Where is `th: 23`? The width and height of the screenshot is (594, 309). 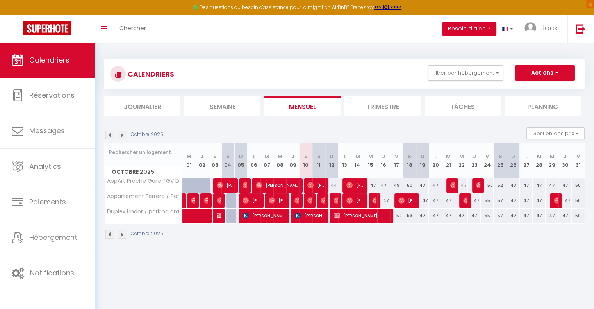 th: 23 is located at coordinates (474, 160).